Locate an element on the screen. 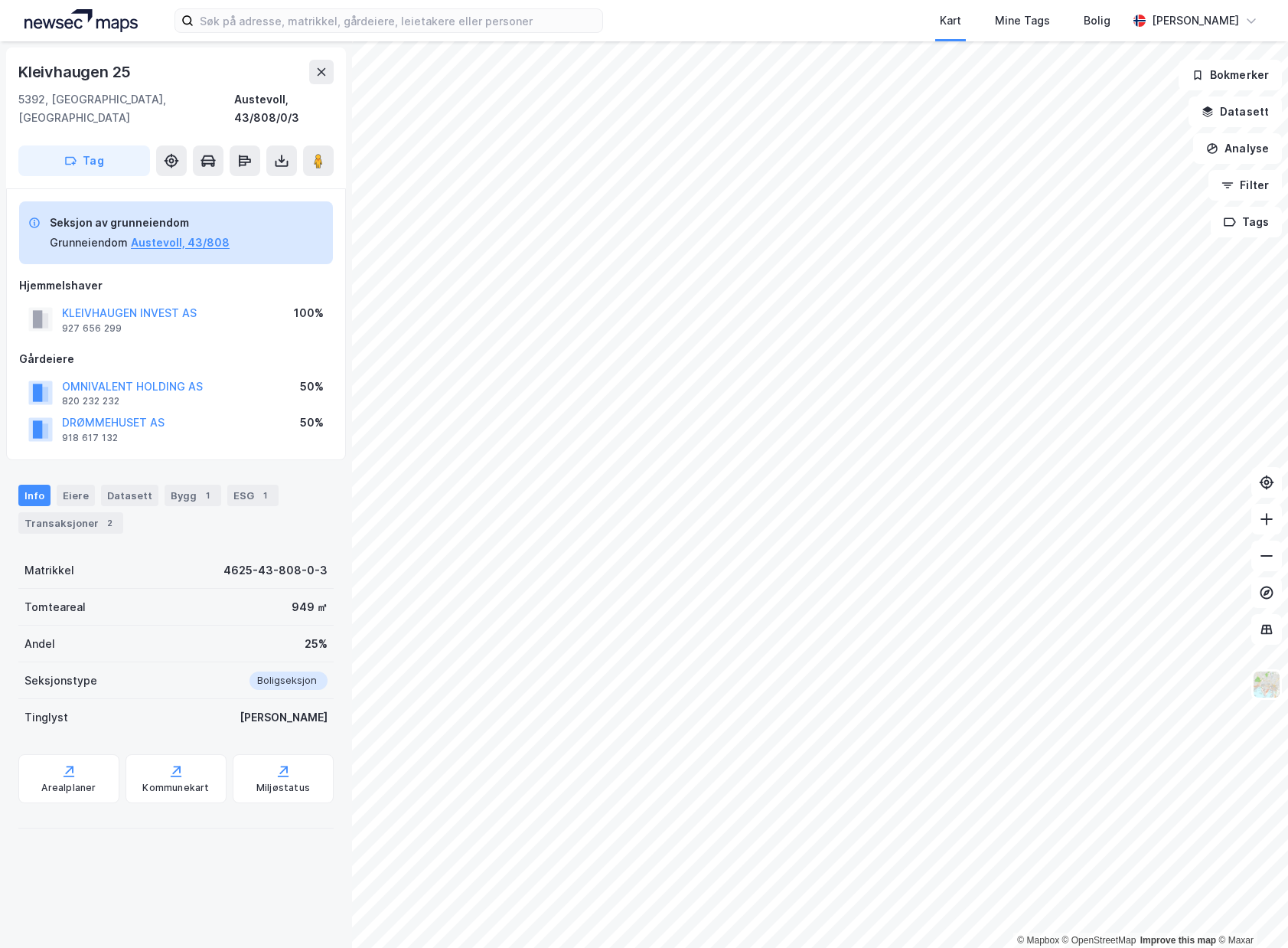 Image resolution: width=1288 pixels, height=948 pixels. a: Improve this map is located at coordinates (1177, 940).